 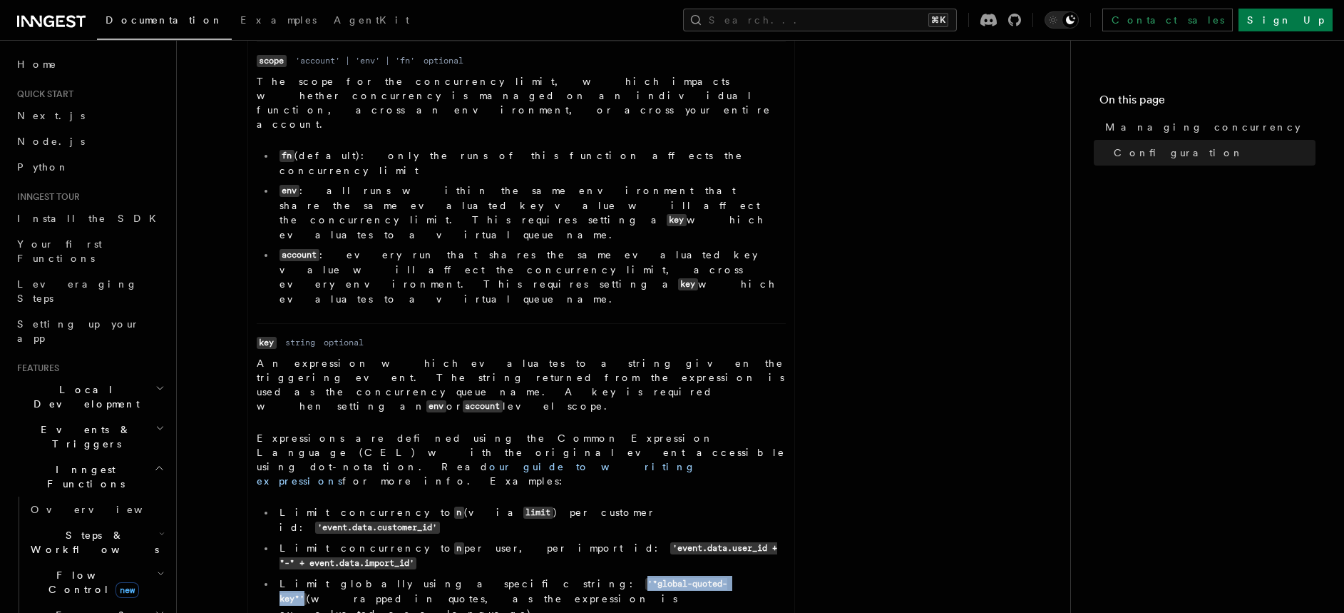 I want to click on a: Overview, so click(x=96, y=509).